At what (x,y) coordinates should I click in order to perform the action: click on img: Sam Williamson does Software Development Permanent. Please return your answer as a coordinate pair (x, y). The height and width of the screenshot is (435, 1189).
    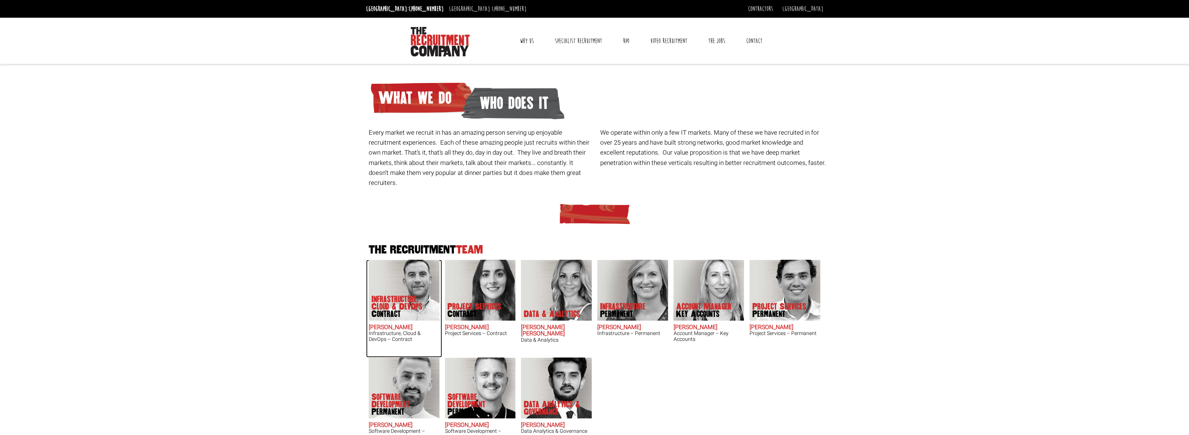
    Looking at the image, I should click on (480, 388).